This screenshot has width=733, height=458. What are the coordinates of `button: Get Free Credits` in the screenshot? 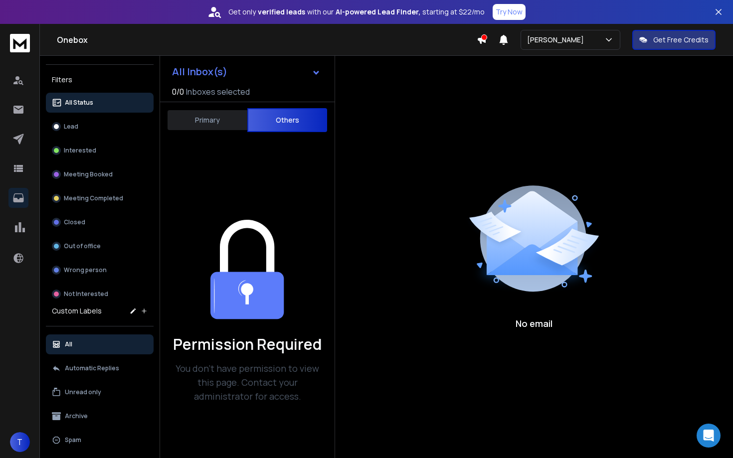 It's located at (673, 40).